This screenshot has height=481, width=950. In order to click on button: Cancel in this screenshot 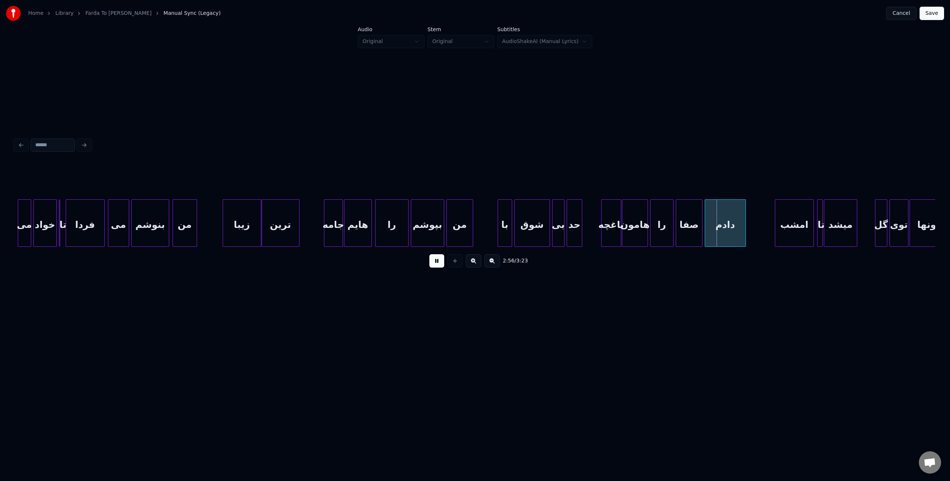, I will do `click(901, 13)`.